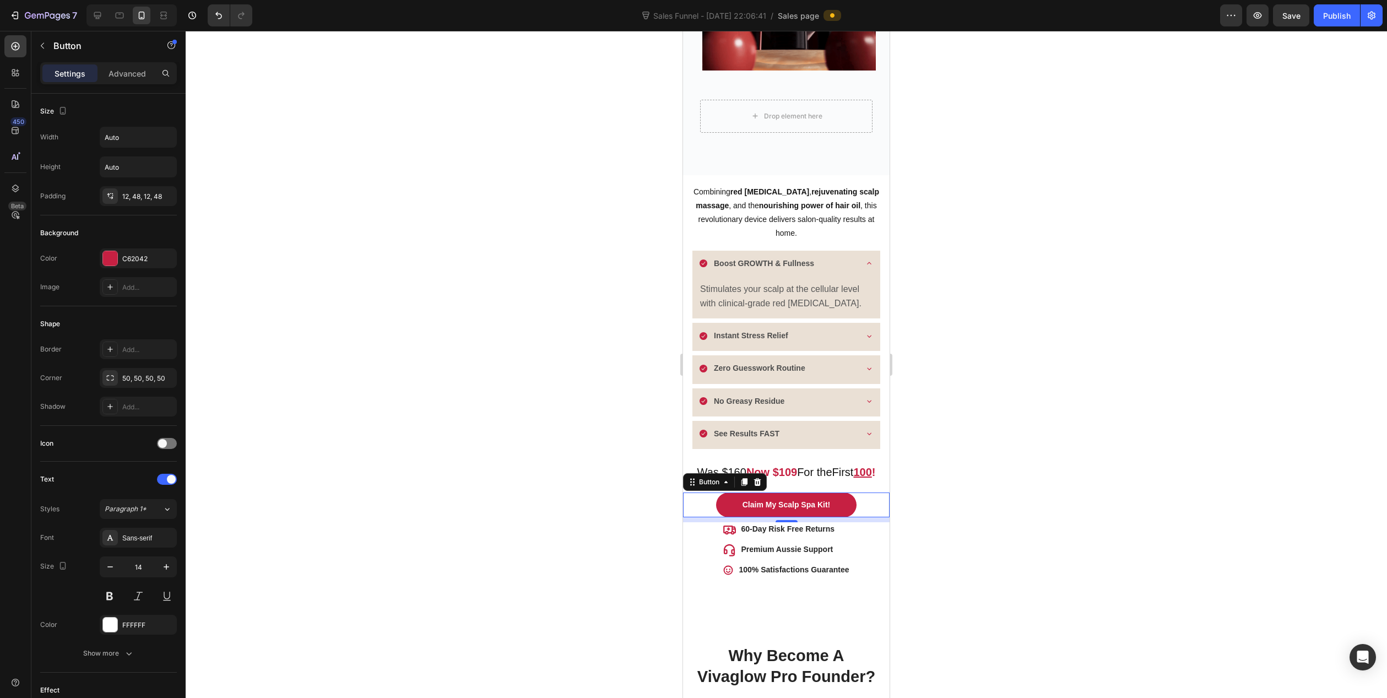  Describe the element at coordinates (47, 479) in the screenshot. I see `div: Text` at that location.